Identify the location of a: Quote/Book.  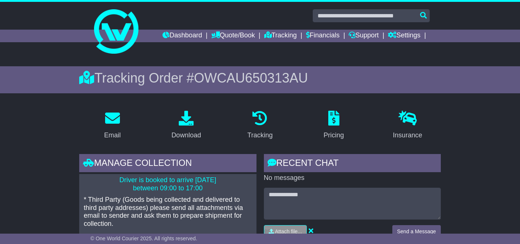
(233, 36).